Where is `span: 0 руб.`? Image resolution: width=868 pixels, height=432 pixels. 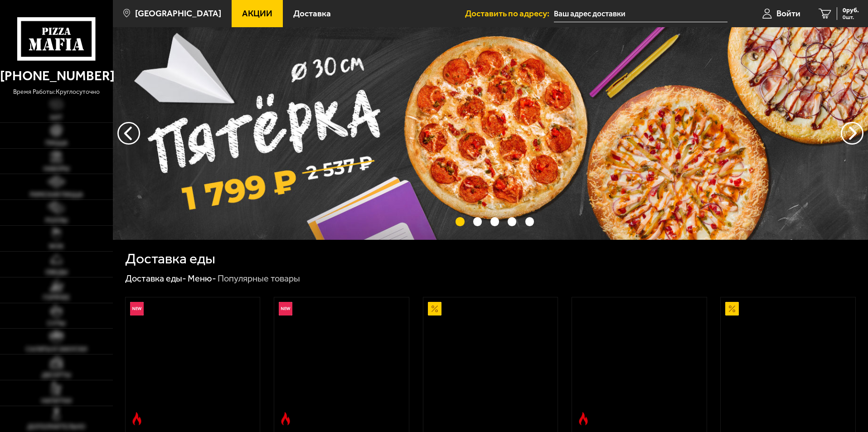 span: 0 руб. is located at coordinates (851, 10).